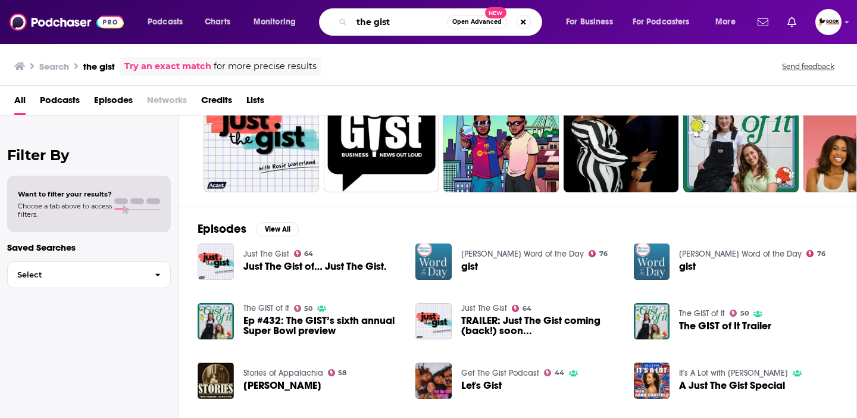  Describe the element at coordinates (283, 372) in the screenshot. I see `a: Stories of Appalachia` at that location.